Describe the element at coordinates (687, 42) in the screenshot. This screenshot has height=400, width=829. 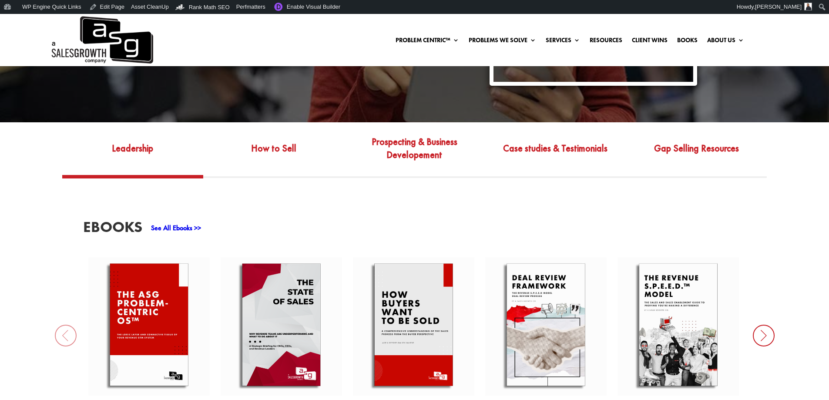
I see `a: Books` at that location.